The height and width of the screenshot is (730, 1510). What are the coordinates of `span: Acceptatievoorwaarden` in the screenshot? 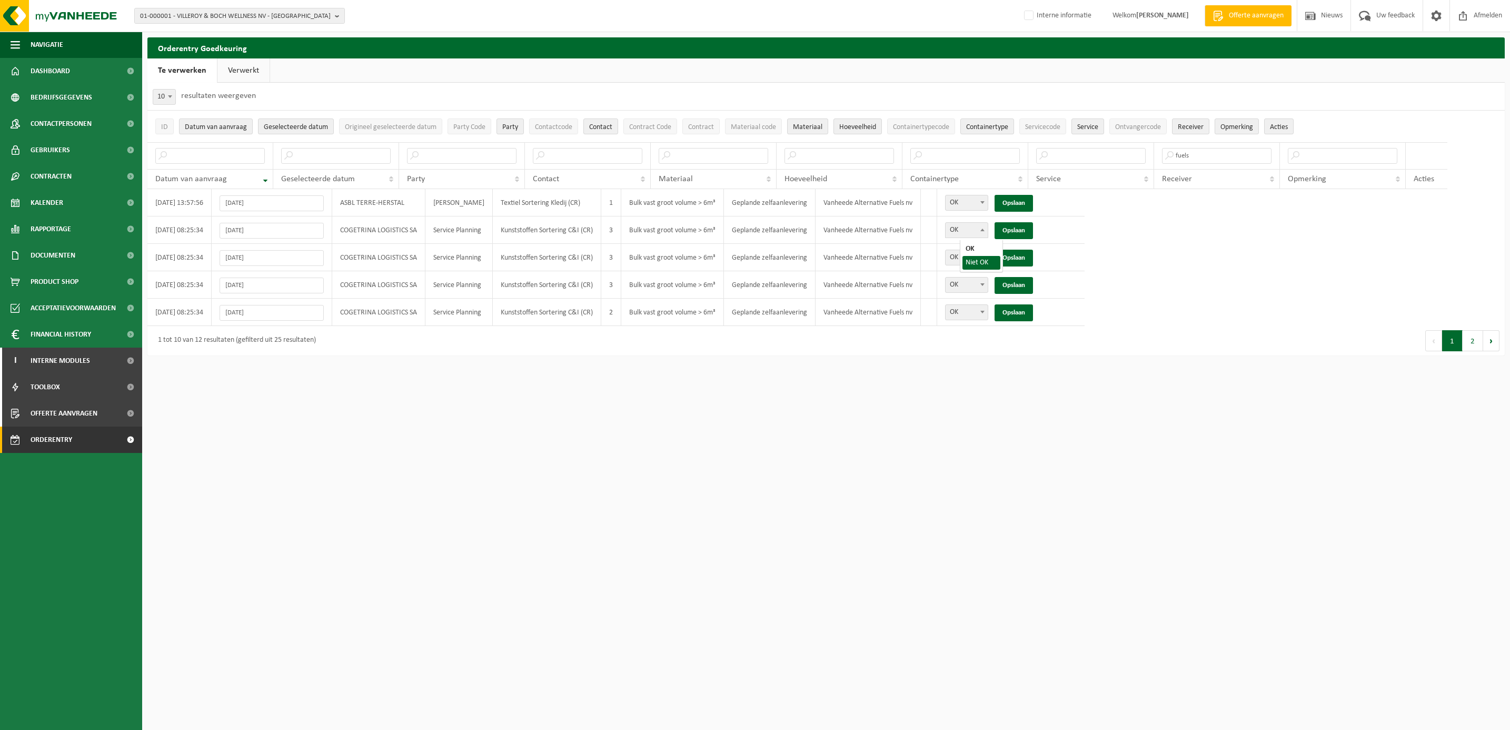 It's located at (73, 308).